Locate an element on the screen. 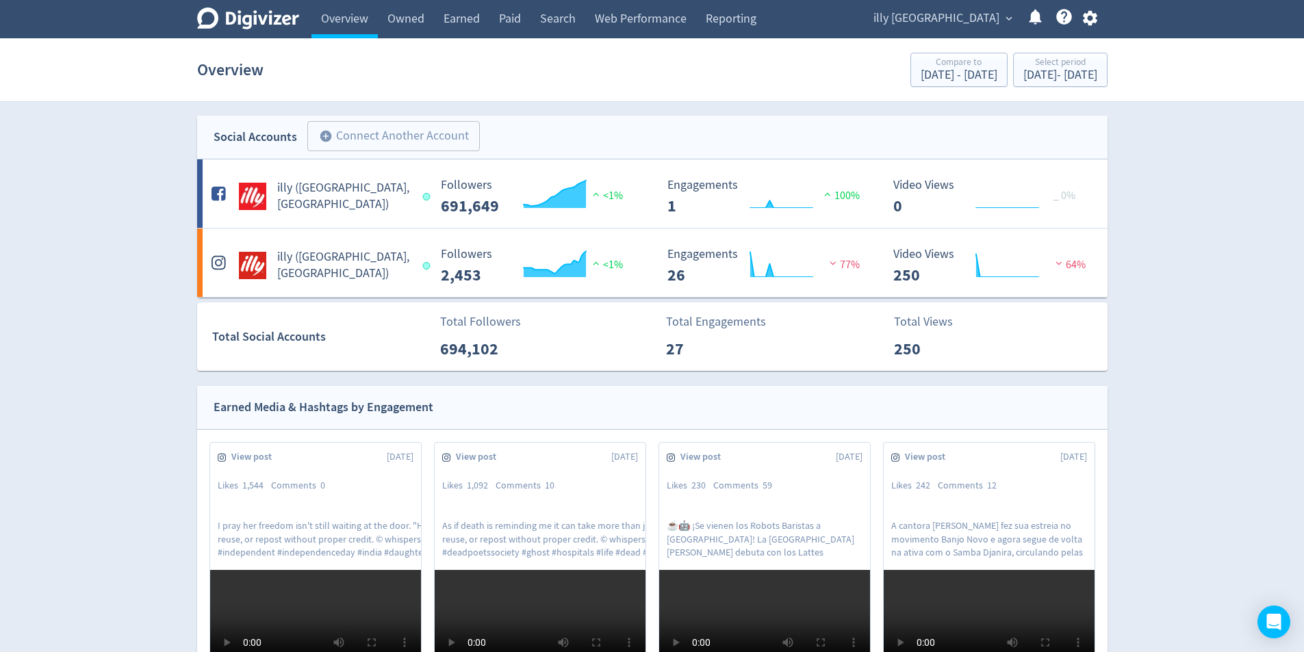  a: Connect Another Account is located at coordinates (388, 137).